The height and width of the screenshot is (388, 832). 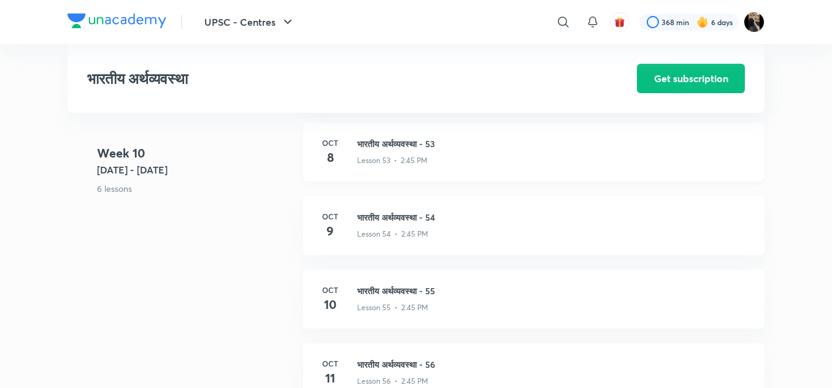 I want to click on img: avatar, so click(x=620, y=22).